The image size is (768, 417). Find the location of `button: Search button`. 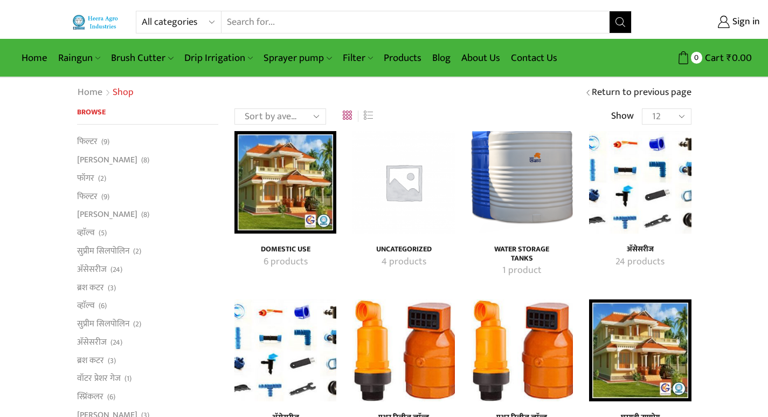

button: Search button is located at coordinates (620, 22).